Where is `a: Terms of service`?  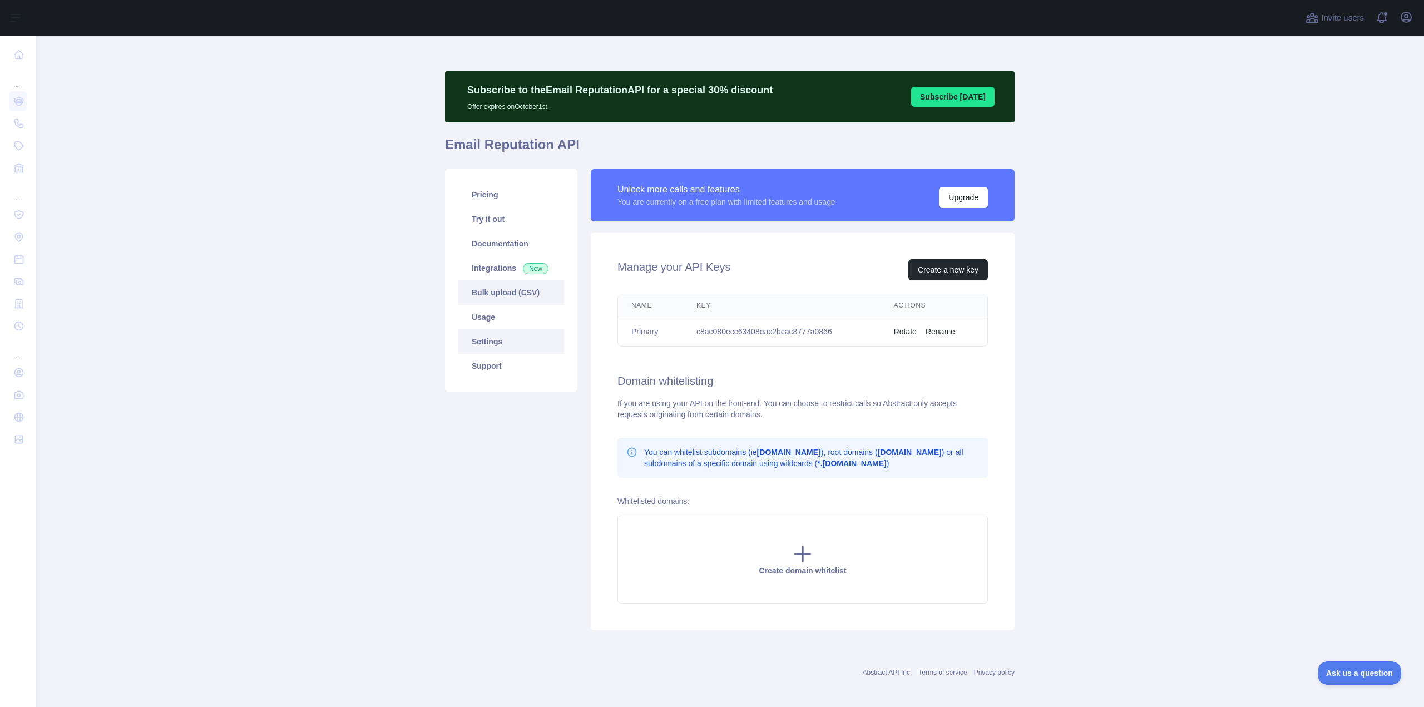
a: Terms of service is located at coordinates (942, 673).